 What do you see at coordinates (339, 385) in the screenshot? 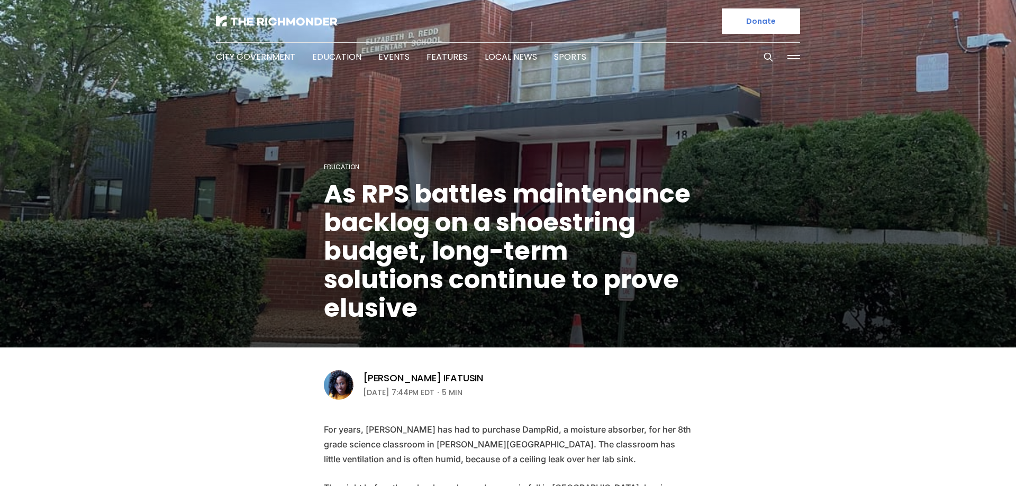
I see `img: Victoria A. Ifatusin` at bounding box center [339, 385].